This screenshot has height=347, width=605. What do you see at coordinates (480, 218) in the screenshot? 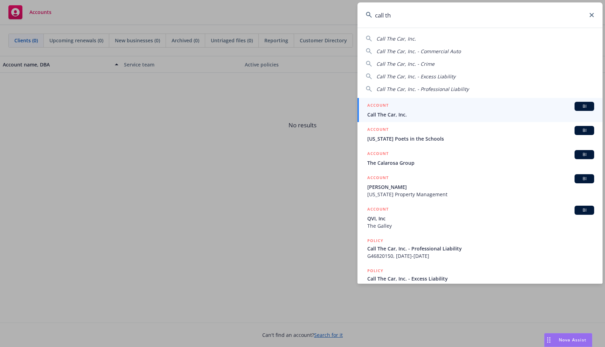
I see `a: ACCOUNTBIQVI, IncThe Galley` at bounding box center [480, 218].